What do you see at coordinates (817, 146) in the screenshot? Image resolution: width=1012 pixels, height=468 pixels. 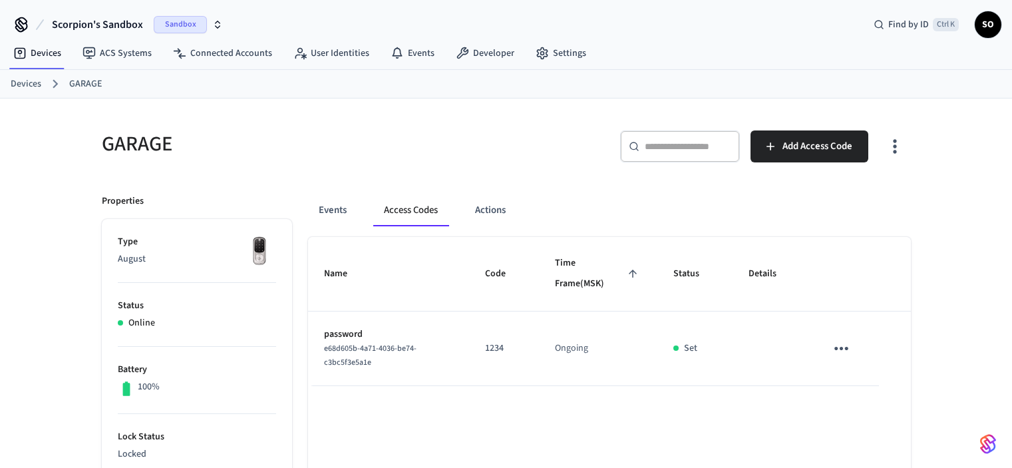 I see `span: Add Access Code` at bounding box center [817, 146].